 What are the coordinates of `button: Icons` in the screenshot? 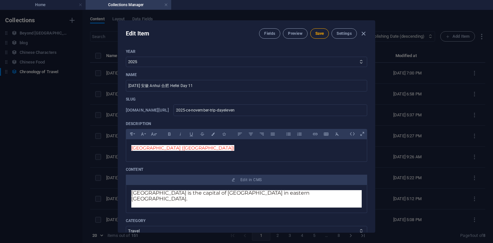 It's located at (224, 134).